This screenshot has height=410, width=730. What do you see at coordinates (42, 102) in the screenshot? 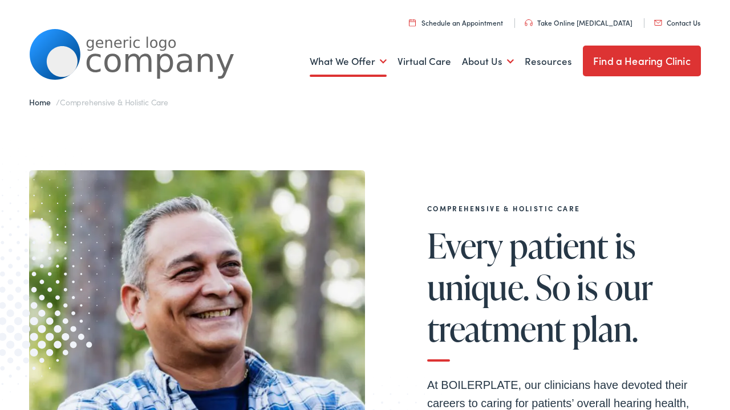
I see `a: Home` at bounding box center [42, 102].